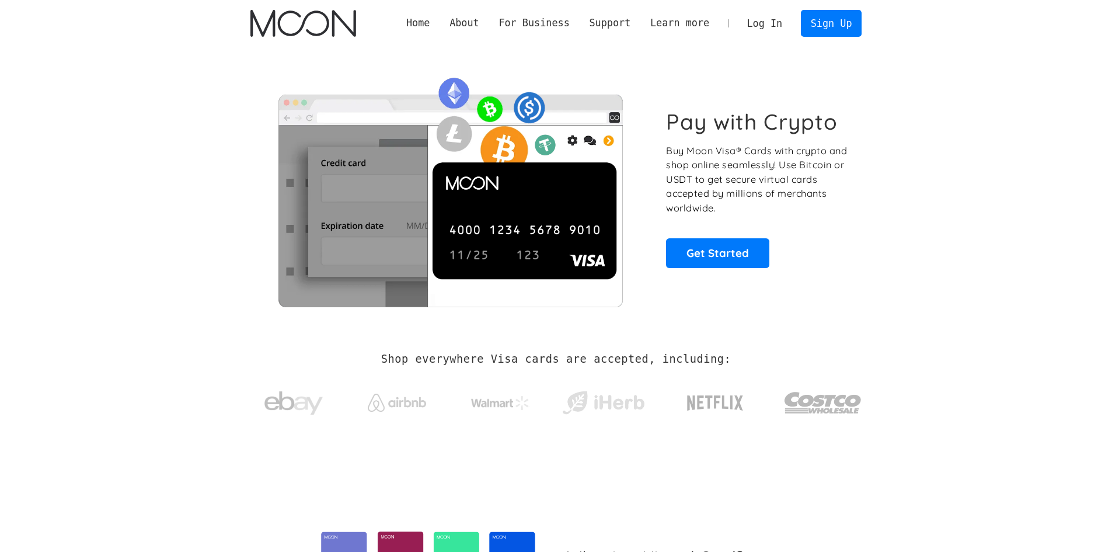  What do you see at coordinates (418, 23) in the screenshot?
I see `a: Home` at bounding box center [418, 23].